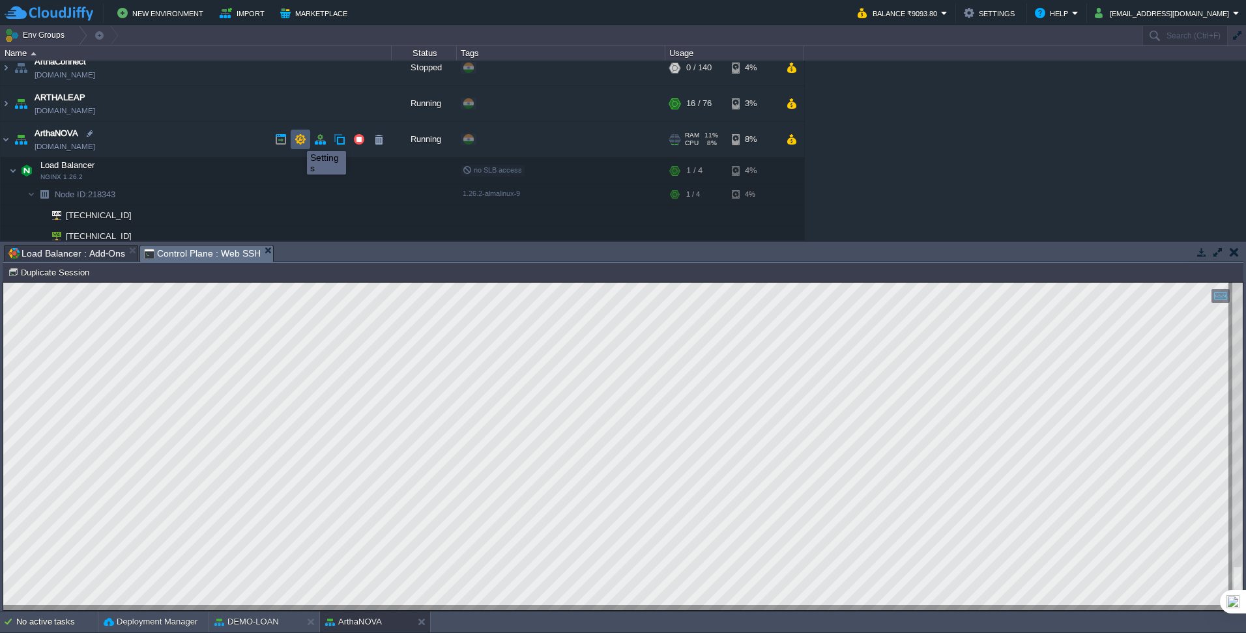 This screenshot has width=1246, height=633. I want to click on span: no SLB access, so click(492, 170).